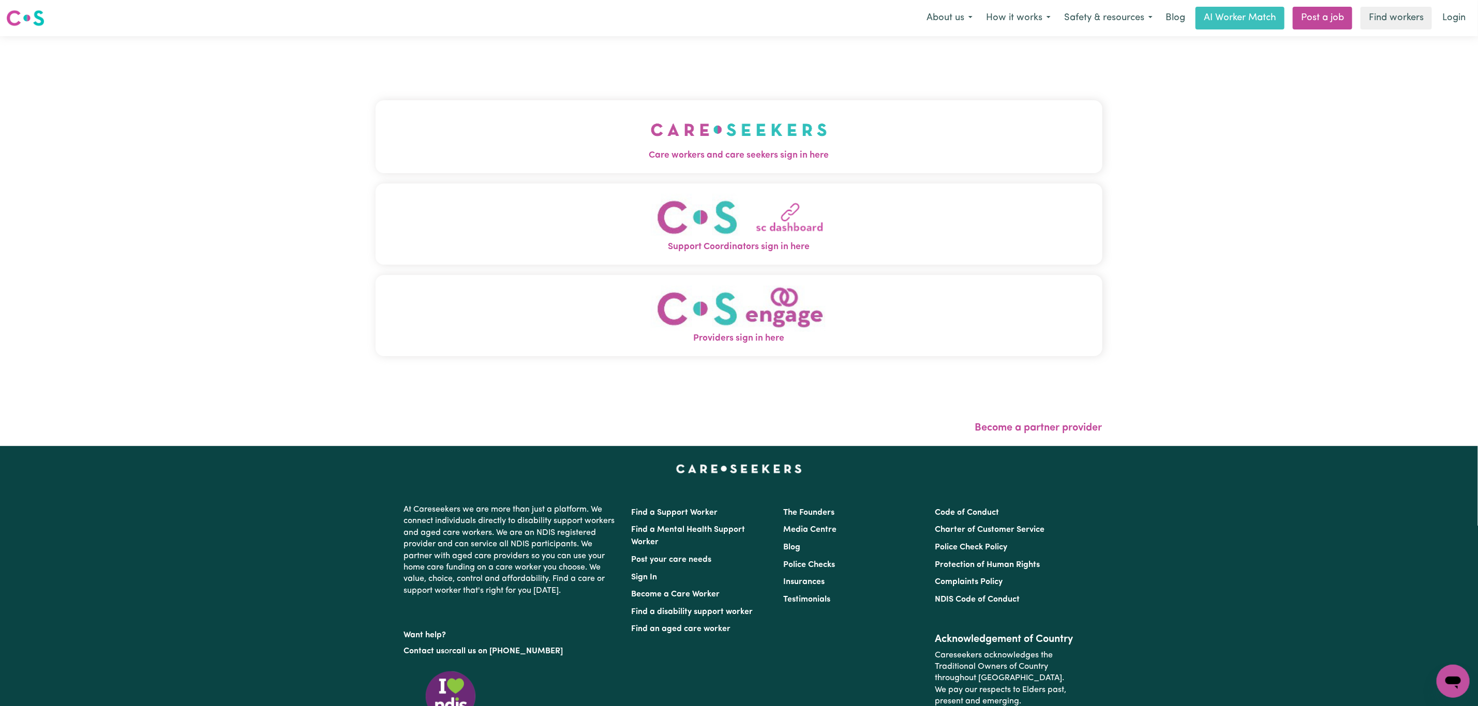 The image size is (1478, 706). What do you see at coordinates (1004, 640) in the screenshot?
I see `h2: Acknowledgement of Country` at bounding box center [1004, 640].